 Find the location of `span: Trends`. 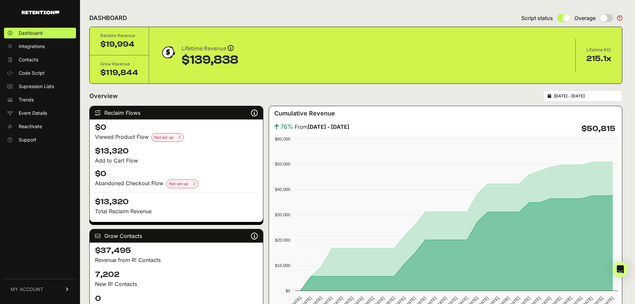

span: Trends is located at coordinates (26, 100).